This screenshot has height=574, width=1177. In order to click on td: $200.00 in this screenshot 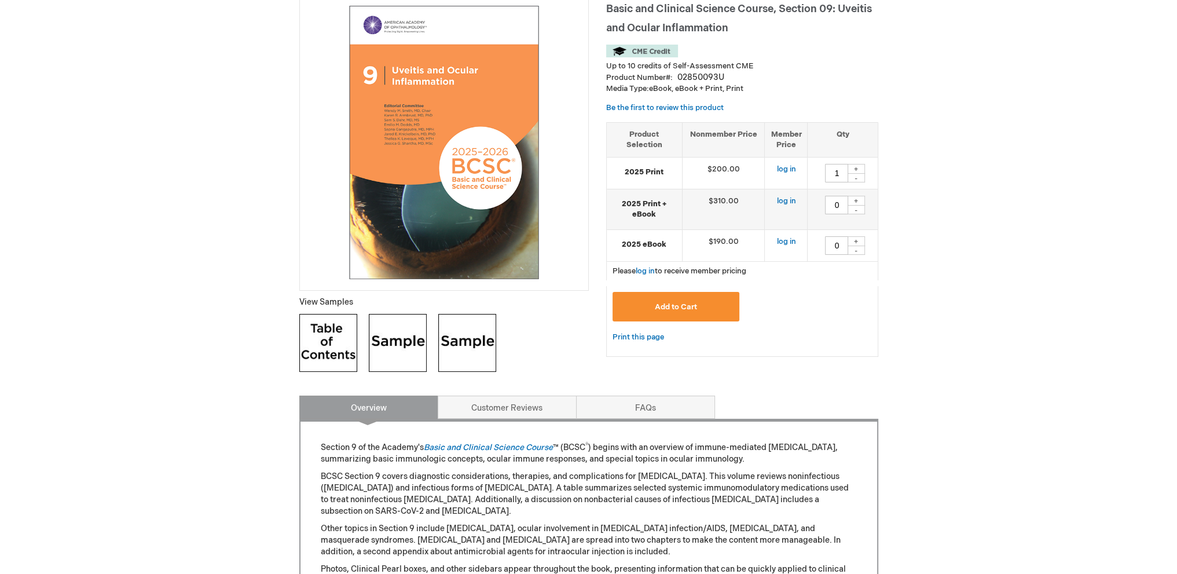, I will do `click(723, 172)`.